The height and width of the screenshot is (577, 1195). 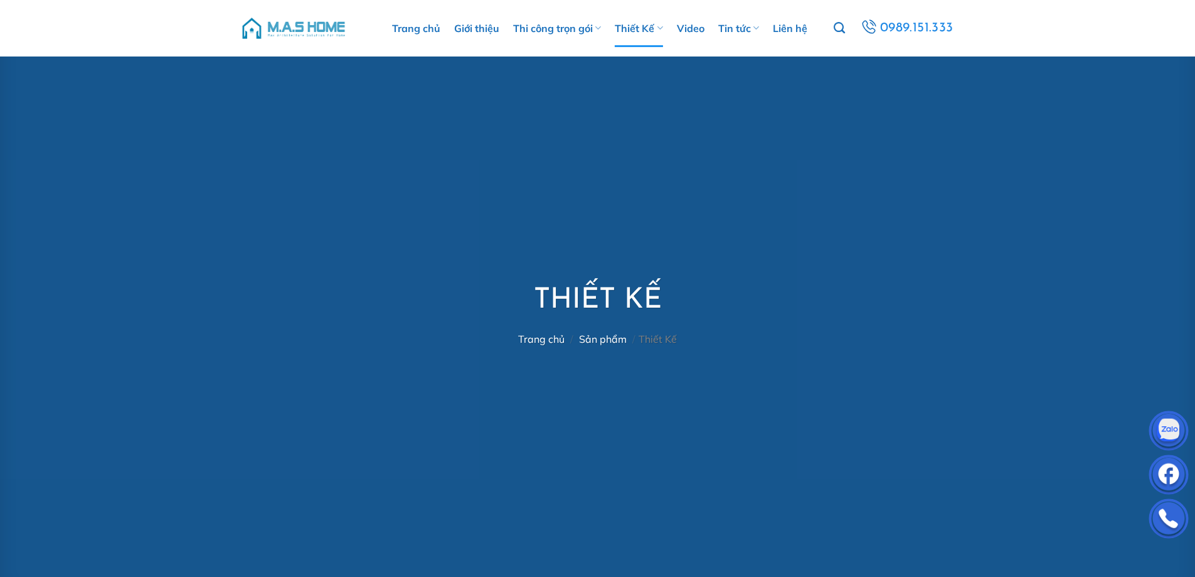 I want to click on span: 0989.151.333, so click(x=917, y=28).